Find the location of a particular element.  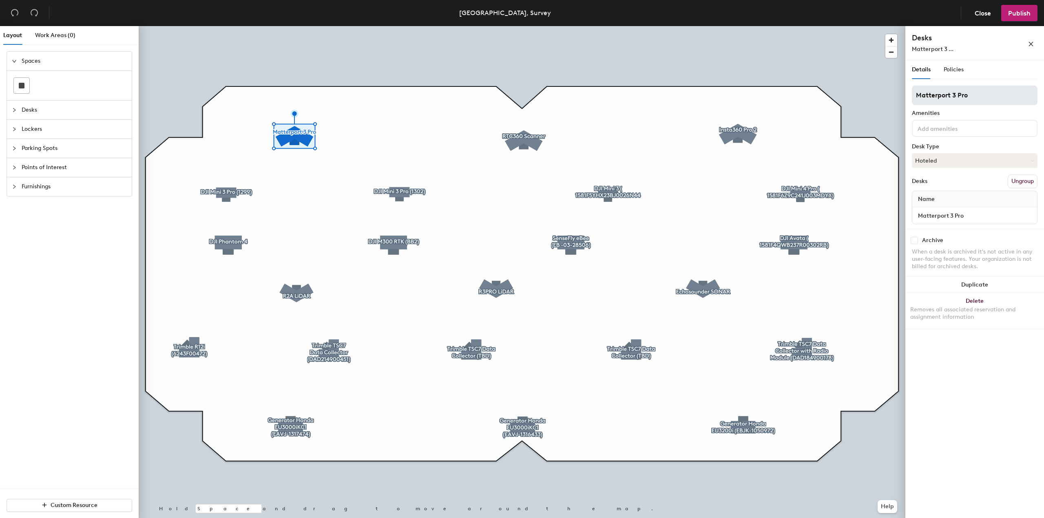

div: Removes all associated reservation and assignment information is located at coordinates (974, 314).